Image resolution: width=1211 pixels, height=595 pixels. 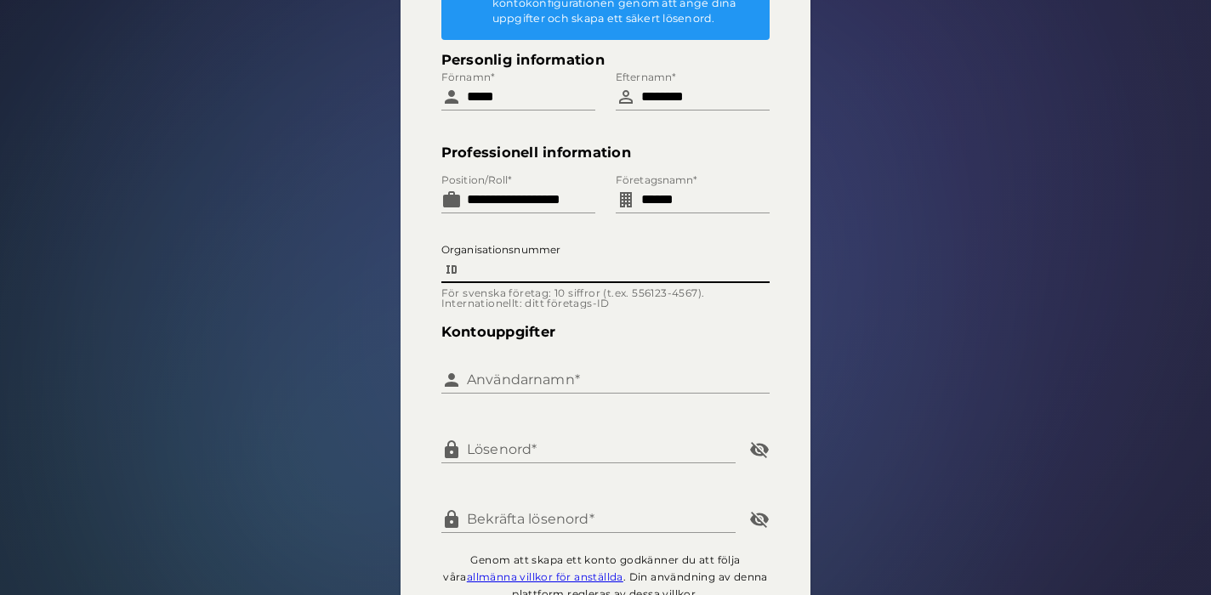 What do you see at coordinates (523, 60) in the screenshot?
I see `font: Personlig information` at bounding box center [523, 60].